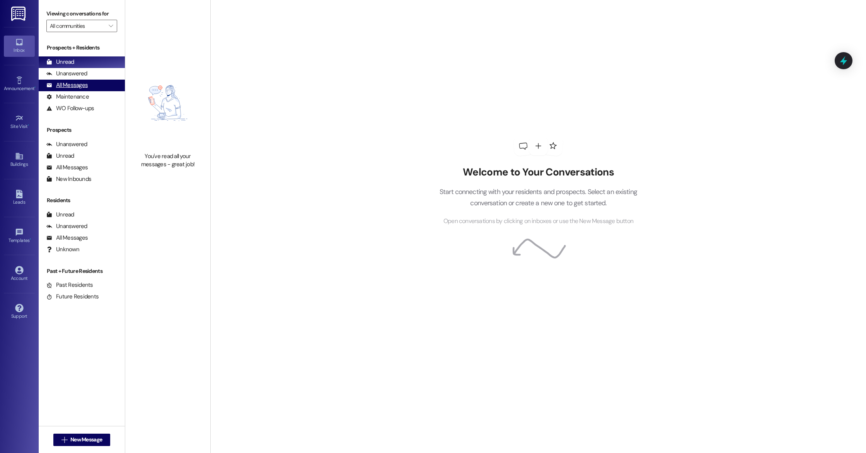 Image resolution: width=866 pixels, height=453 pixels. What do you see at coordinates (68, 97) in the screenshot?
I see `div: Maintenance` at bounding box center [68, 97].